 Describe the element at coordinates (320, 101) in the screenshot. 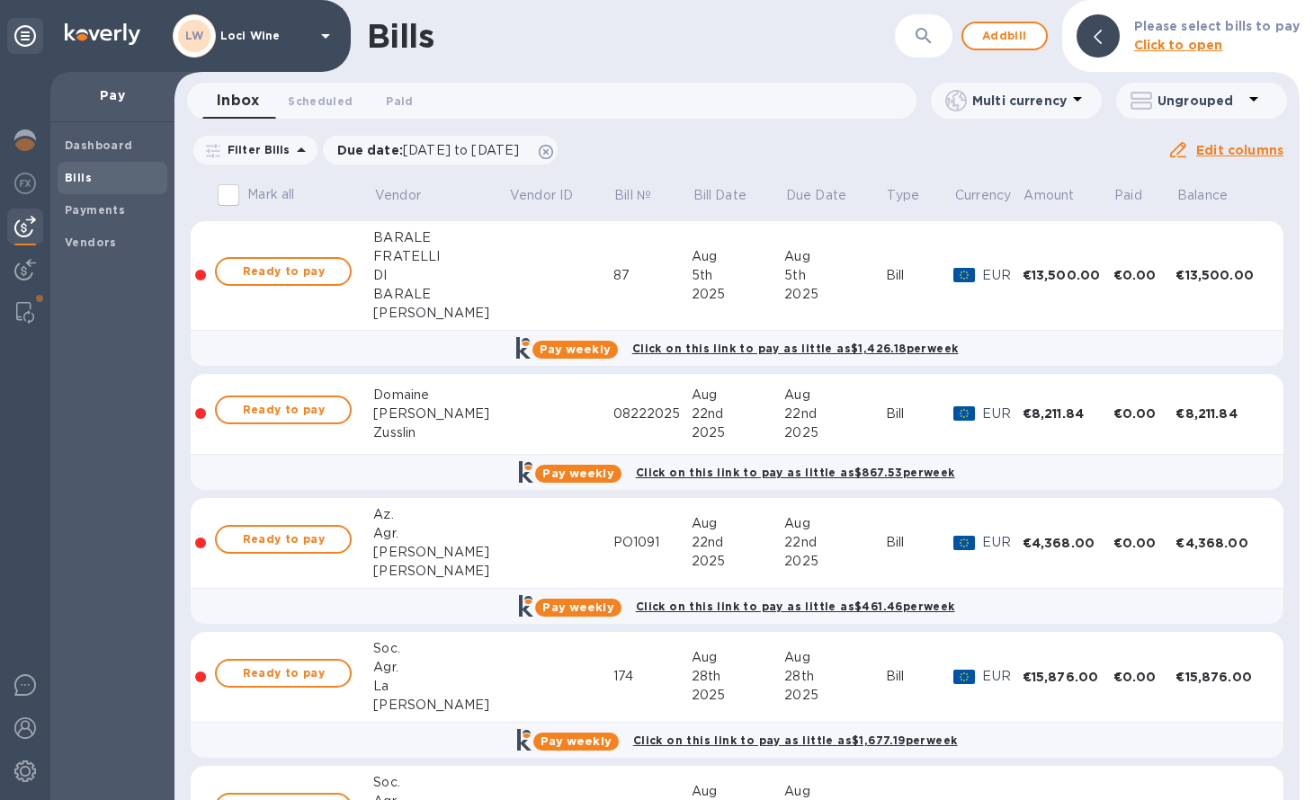

I see `span: Scheduled` at that location.